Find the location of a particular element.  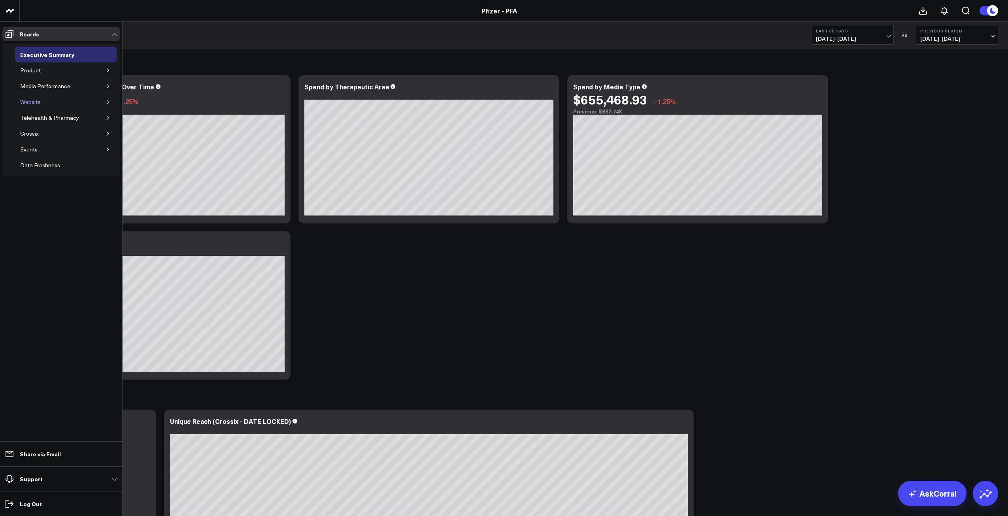

div: Crossix is located at coordinates (29, 134).